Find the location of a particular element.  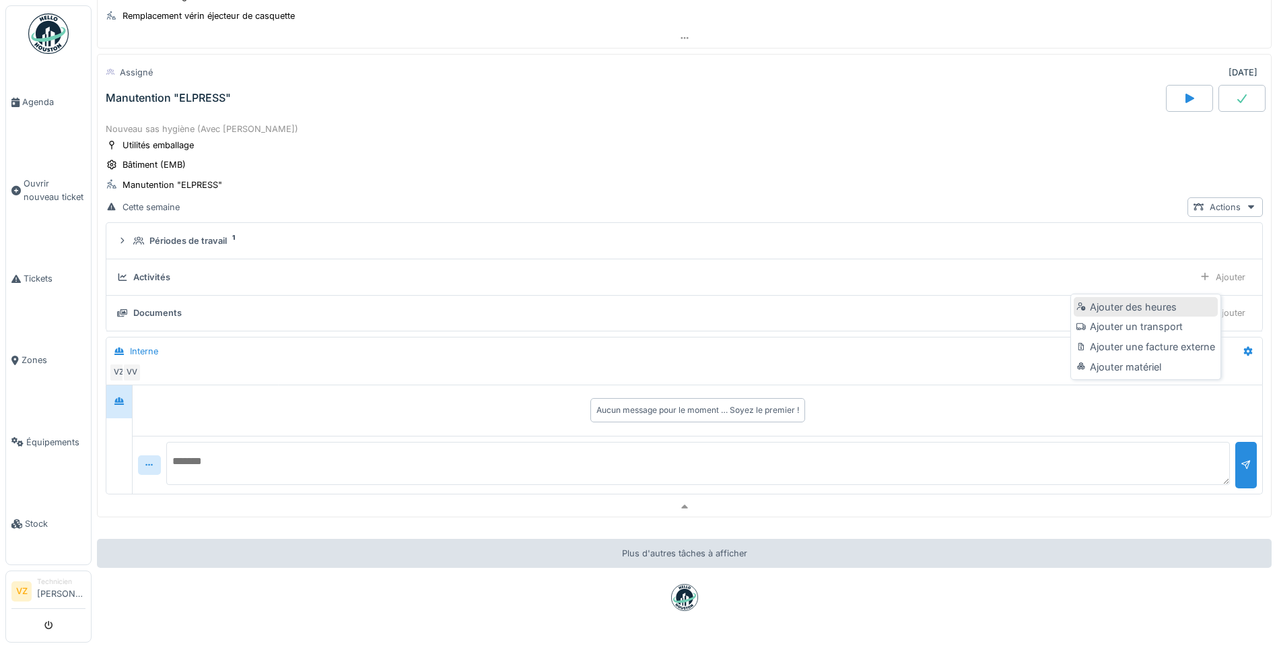

div: Technicien is located at coordinates (61, 581).